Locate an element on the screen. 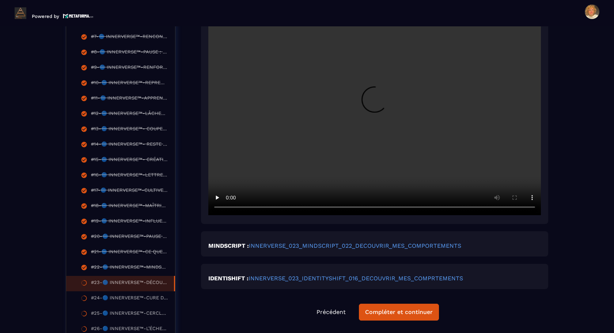 Image resolution: width=614 pixels, height=333 pixels. strong: MINDSCRIPT : is located at coordinates (228, 245).